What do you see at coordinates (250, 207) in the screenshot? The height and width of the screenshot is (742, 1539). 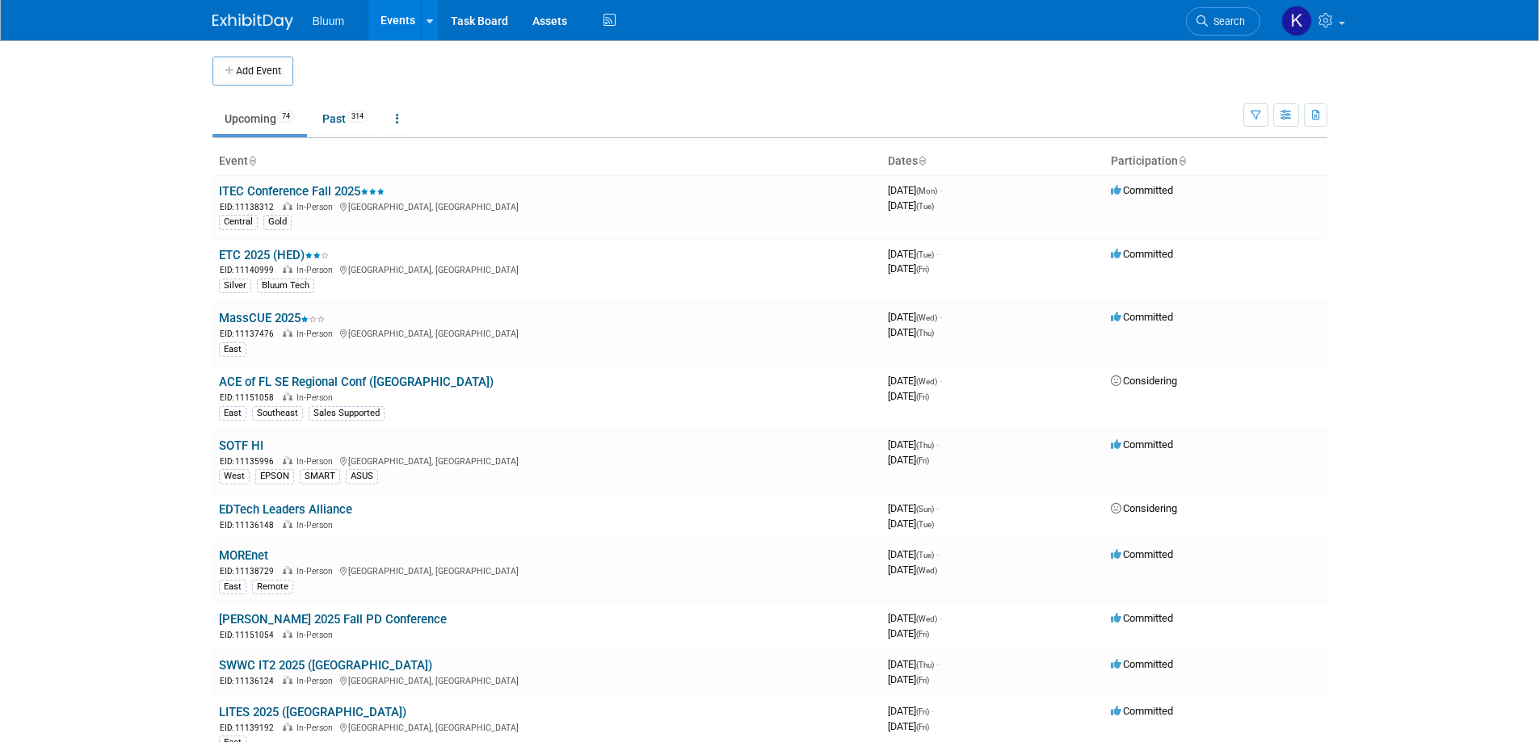 I see `span: EID: 11138312` at bounding box center [250, 207].